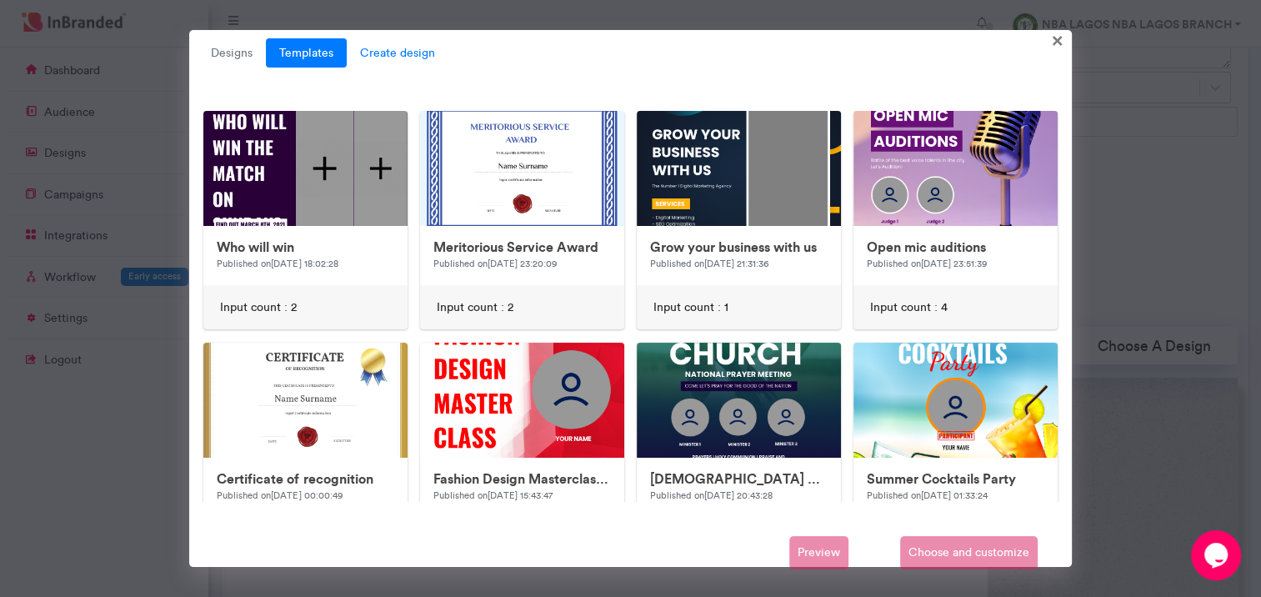 Image resolution: width=1261 pixels, height=597 pixels. What do you see at coordinates (691, 308) in the screenshot?
I see `span: Input count : 1` at bounding box center [691, 308].